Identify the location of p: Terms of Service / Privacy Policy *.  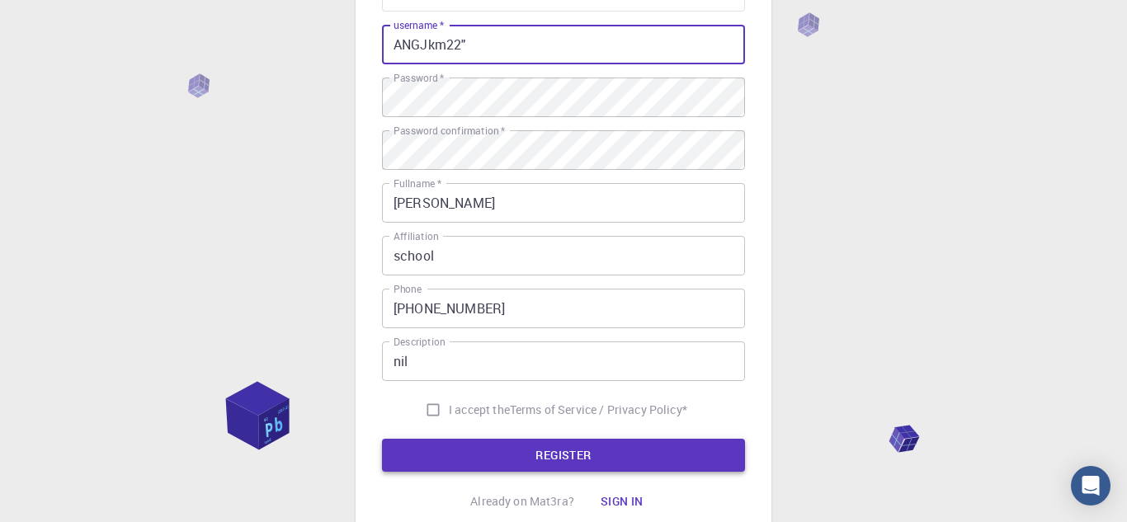
(598, 410).